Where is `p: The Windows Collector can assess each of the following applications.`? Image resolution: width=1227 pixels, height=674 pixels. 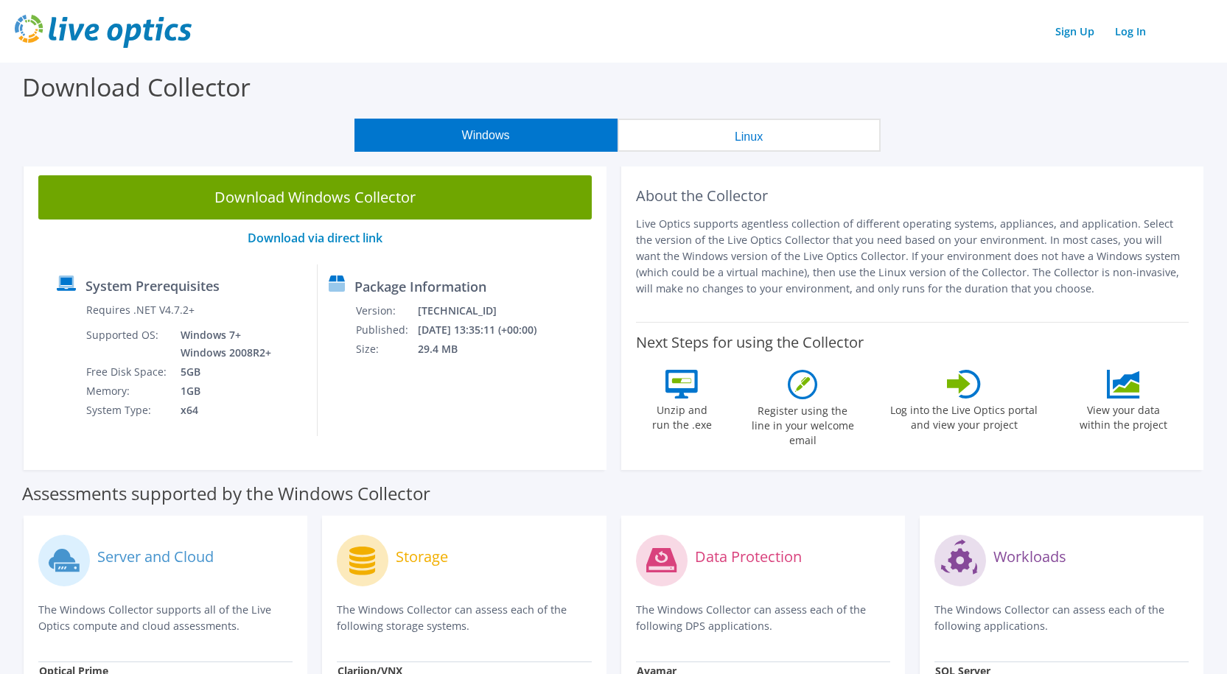 p: The Windows Collector can assess each of the following applications. is located at coordinates (1061, 618).